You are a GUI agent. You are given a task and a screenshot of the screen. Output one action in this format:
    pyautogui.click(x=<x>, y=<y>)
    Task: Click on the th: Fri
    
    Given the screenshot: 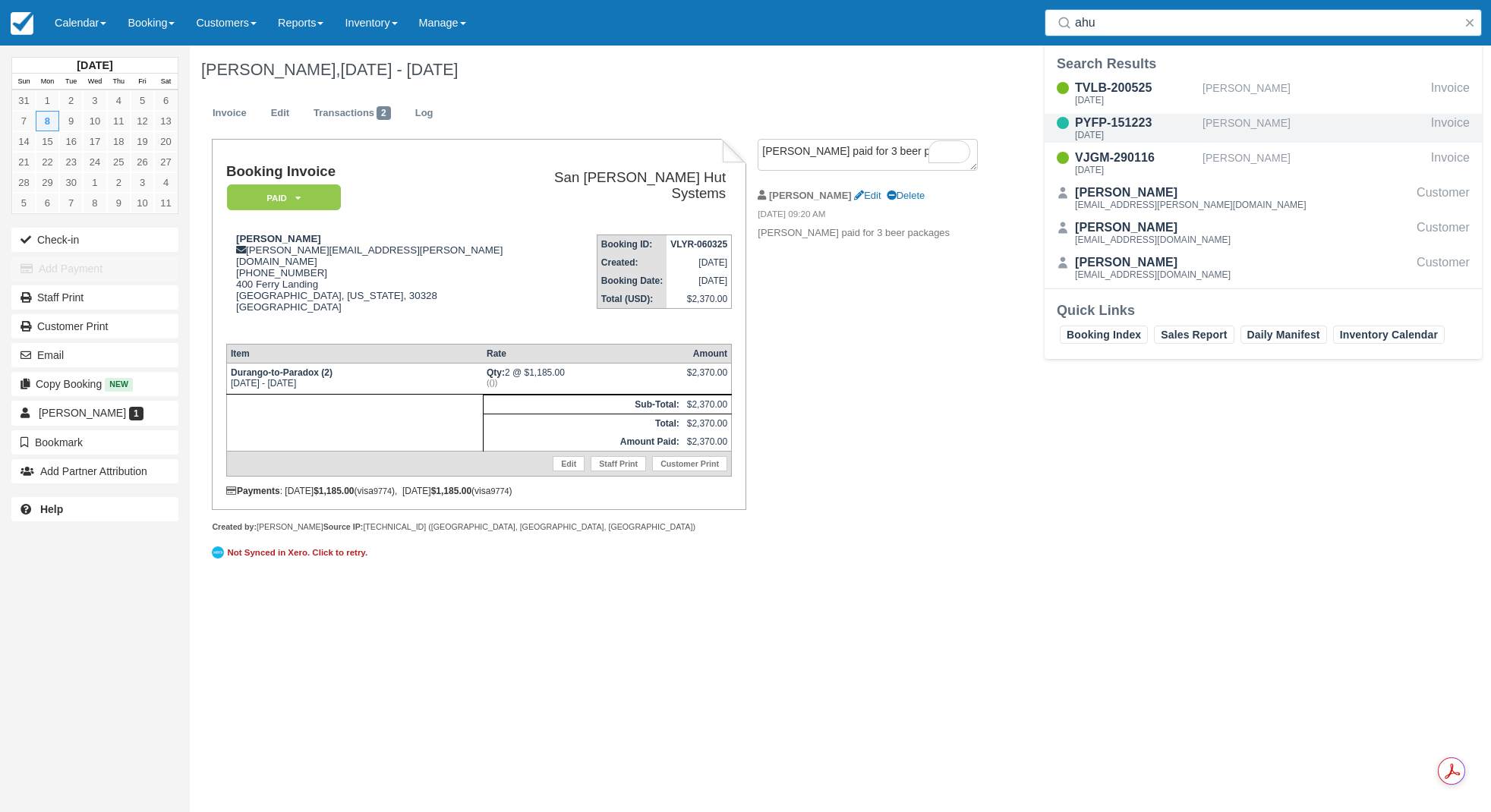 What is the action you would take?
    pyautogui.click(x=142, y=82)
    